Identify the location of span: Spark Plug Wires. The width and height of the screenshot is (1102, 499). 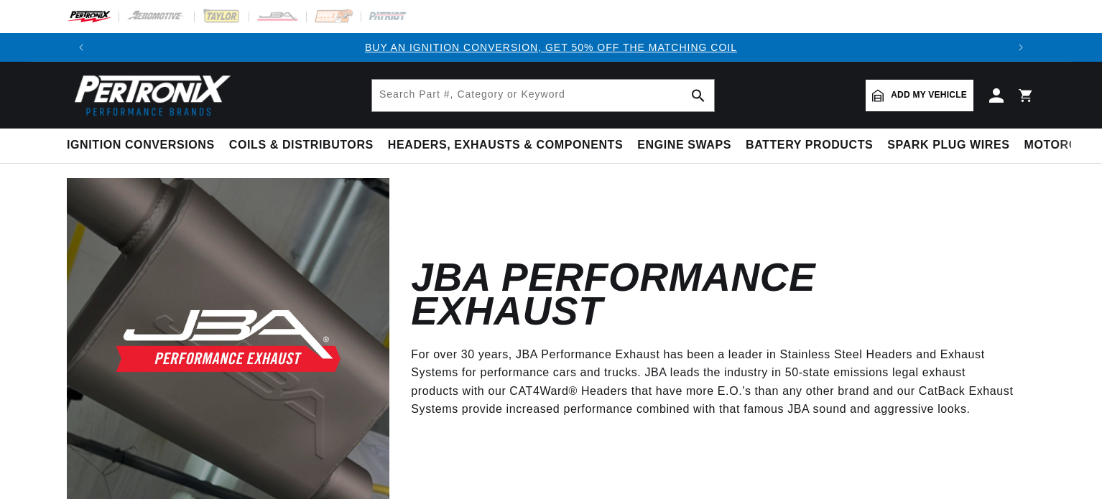
(949, 145).